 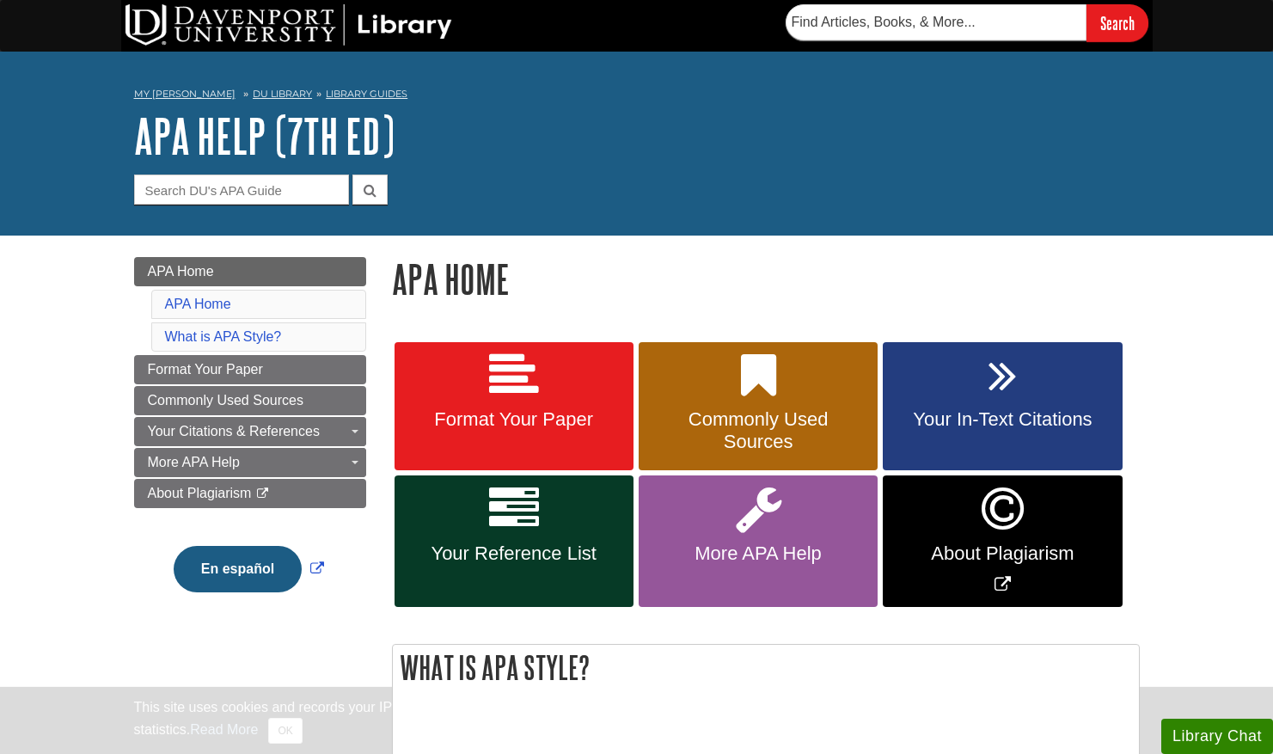 What do you see at coordinates (1002, 407) in the screenshot?
I see `a: Your In-Text Citations` at bounding box center [1002, 407].